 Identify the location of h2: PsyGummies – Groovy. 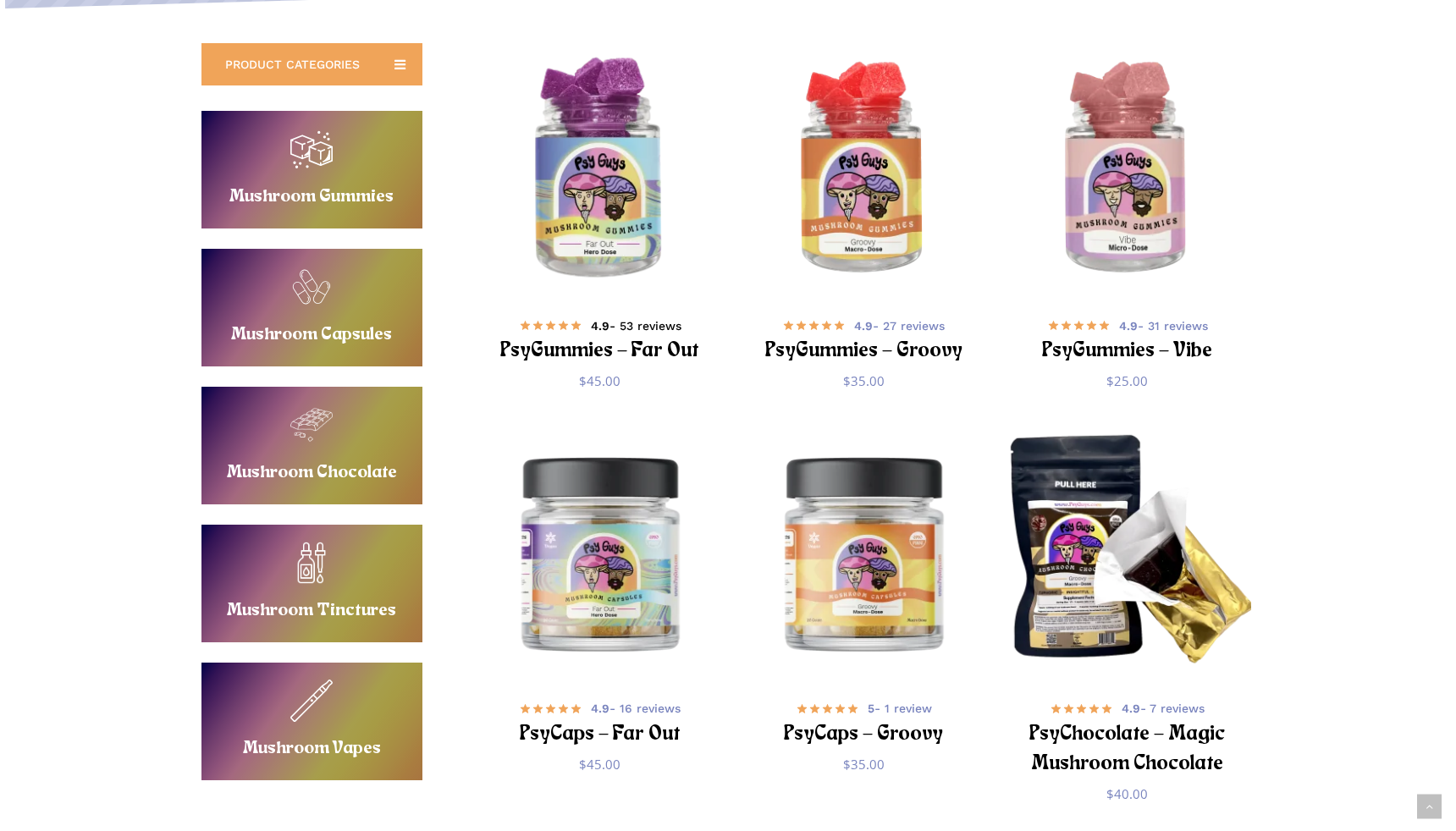
(864, 351).